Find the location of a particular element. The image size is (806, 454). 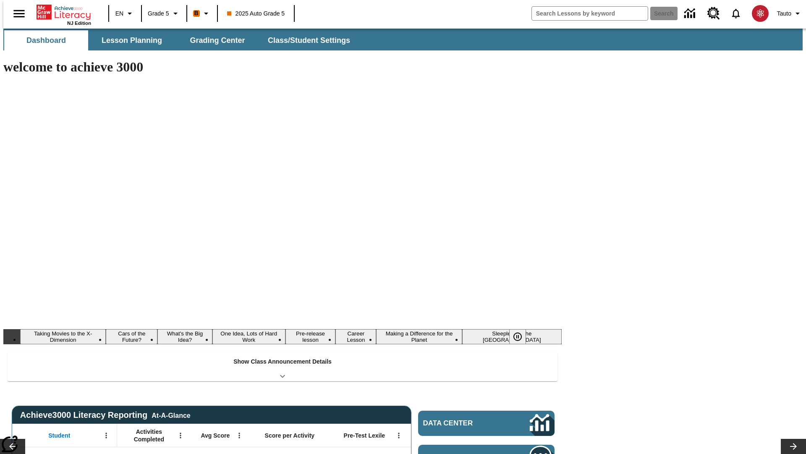

button: Slide 7 Making a Difference for the Planet is located at coordinates (419, 336).